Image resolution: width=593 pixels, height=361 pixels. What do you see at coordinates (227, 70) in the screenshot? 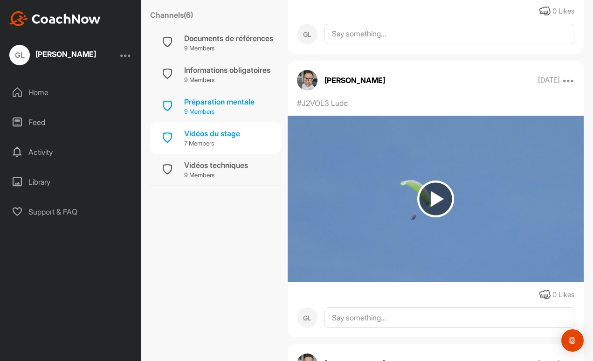
I see `div: Informations obligatoires` at bounding box center [227, 70].